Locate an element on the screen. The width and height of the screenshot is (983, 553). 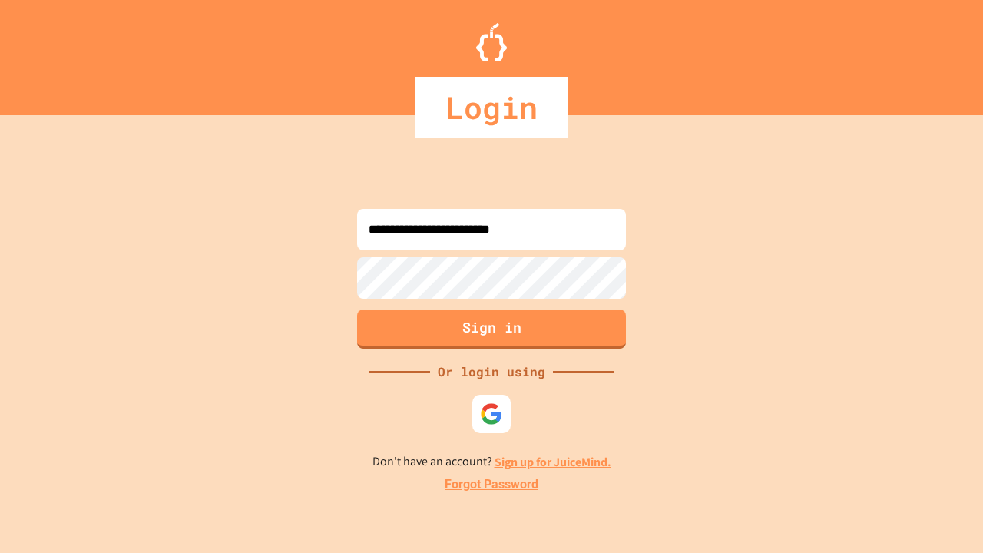
img: Logo.svg is located at coordinates (492, 42).